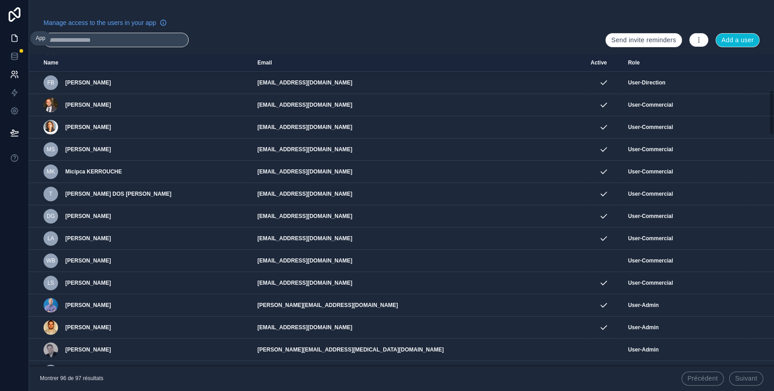 Image resolution: width=774 pixels, height=391 pixels. What do you see at coordinates (72, 378) in the screenshot?
I see `span: Montrer 96 de 97 résultats` at bounding box center [72, 378].